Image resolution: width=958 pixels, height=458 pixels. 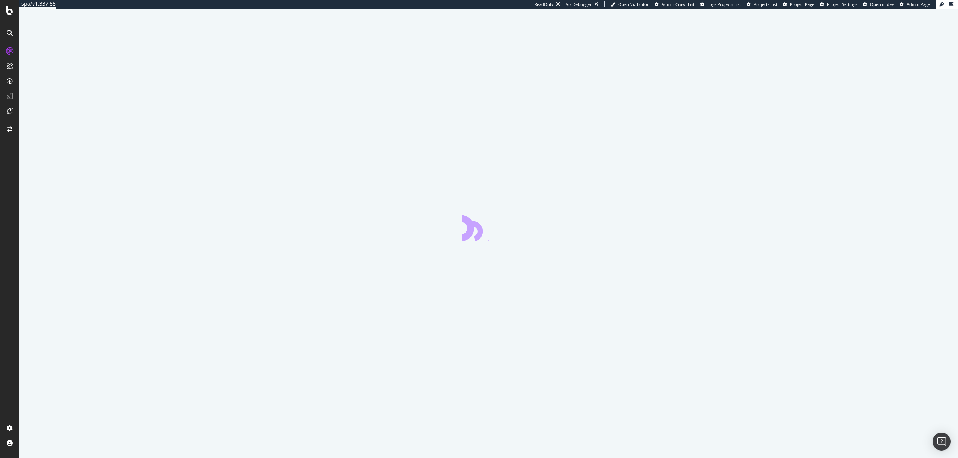 I want to click on a: Project Settings, so click(x=839, y=4).